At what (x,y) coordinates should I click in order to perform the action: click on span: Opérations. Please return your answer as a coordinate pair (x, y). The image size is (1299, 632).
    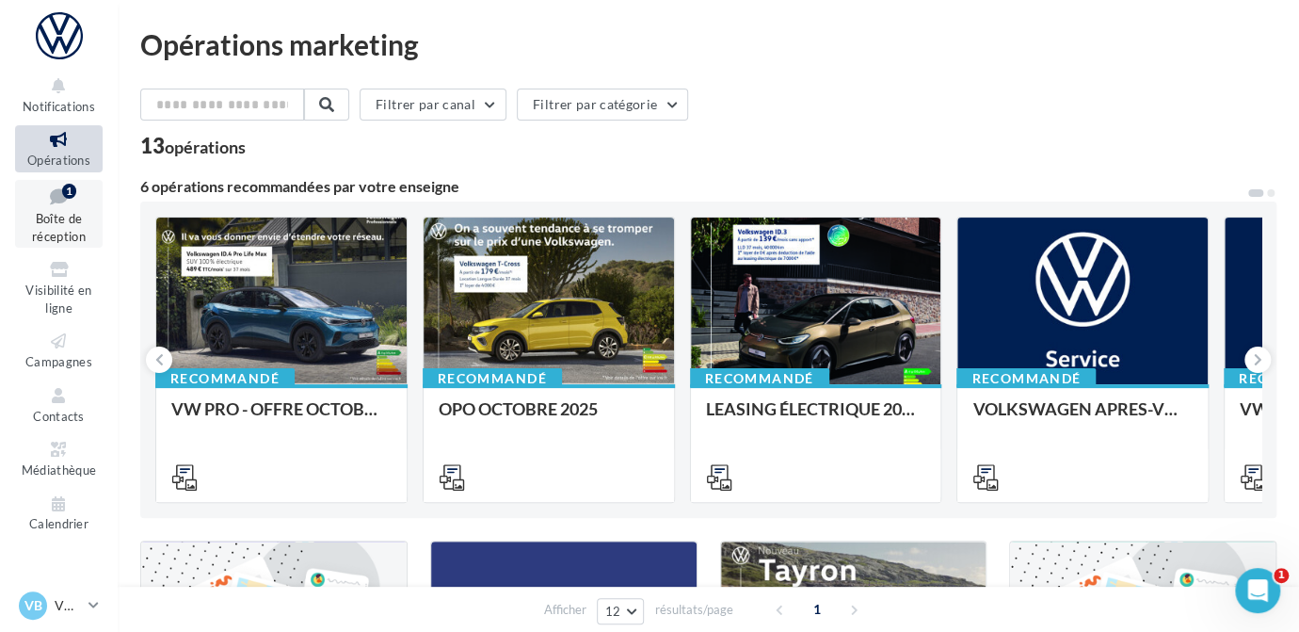
    Looking at the image, I should click on (58, 160).